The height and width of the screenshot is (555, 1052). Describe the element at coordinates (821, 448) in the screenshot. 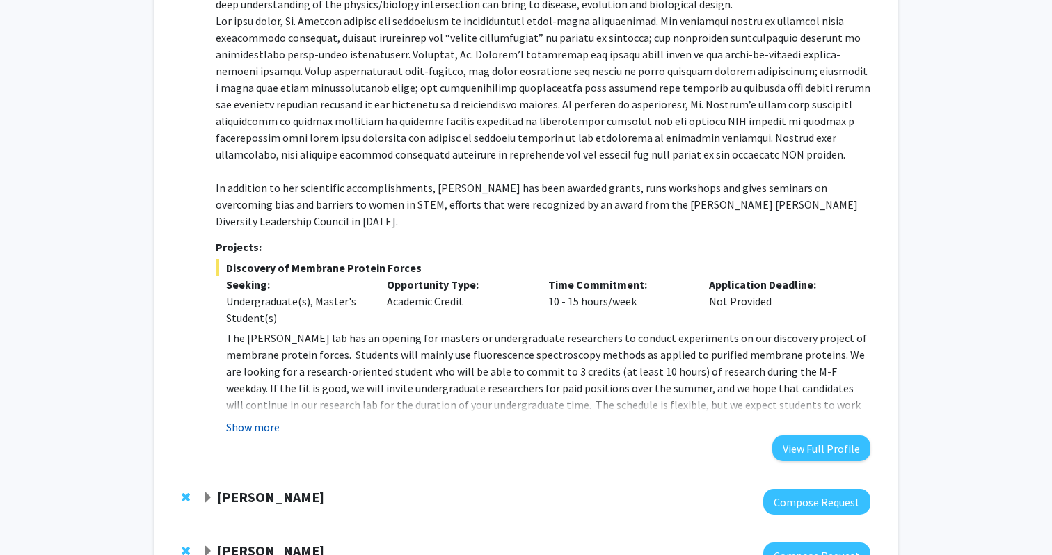

I see `button: View Full Profile` at that location.